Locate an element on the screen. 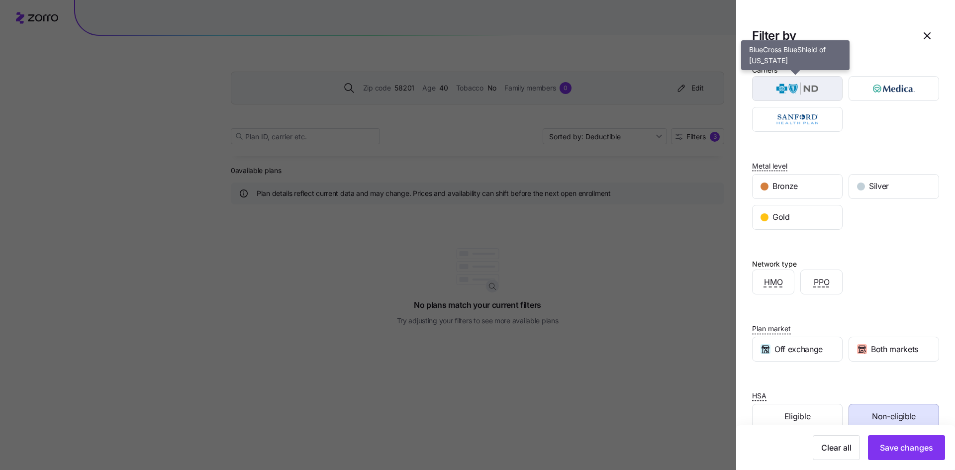  span: Clear all is located at coordinates (836, 448).